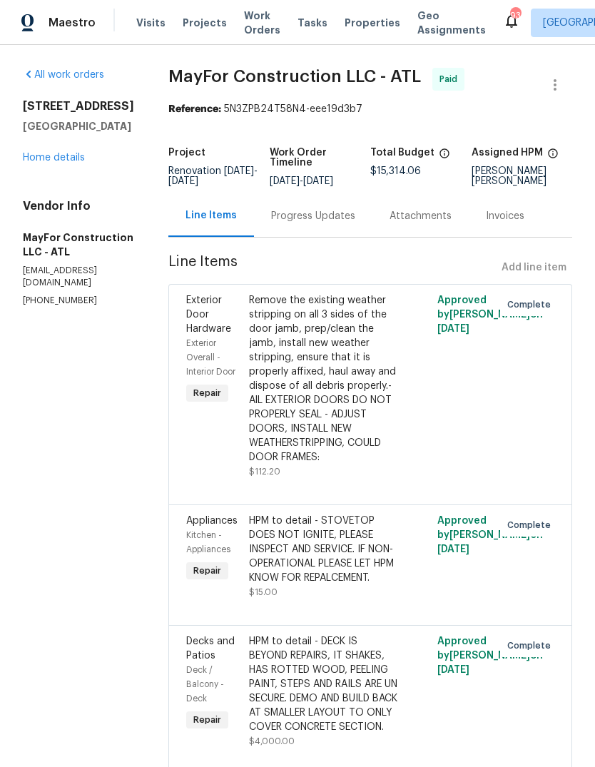 The width and height of the screenshot is (595, 767). Describe the element at coordinates (205, 23) in the screenshot. I see `span: Projects` at that location.